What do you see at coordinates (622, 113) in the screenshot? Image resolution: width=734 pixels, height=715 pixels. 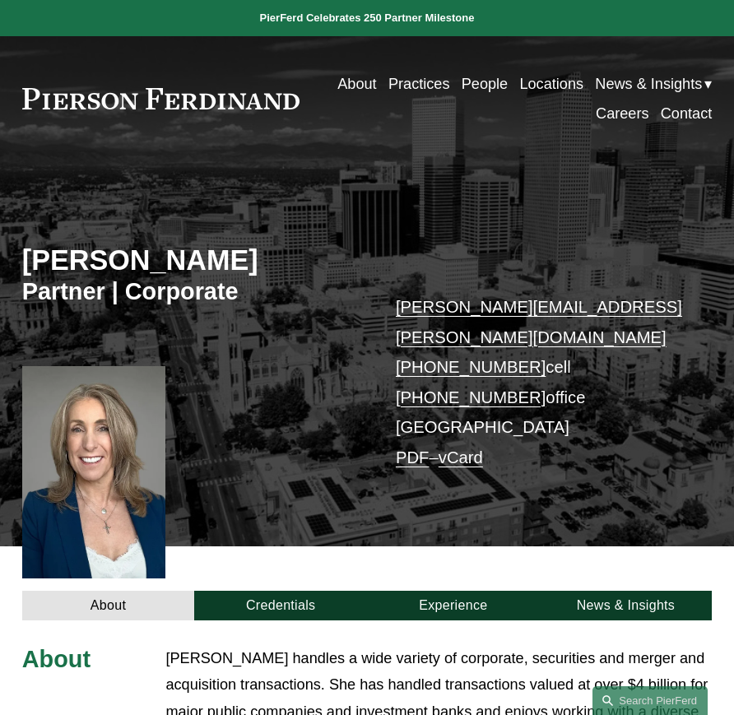 I see `a: Careers` at bounding box center [622, 113].